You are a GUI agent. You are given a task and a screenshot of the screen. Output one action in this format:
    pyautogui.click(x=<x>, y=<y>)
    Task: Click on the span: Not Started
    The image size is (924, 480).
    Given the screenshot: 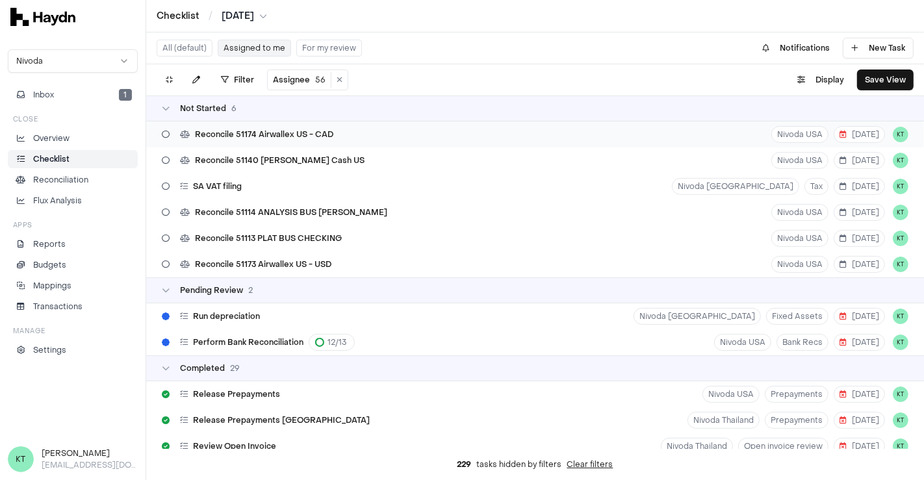 What is the action you would take?
    pyautogui.click(x=203, y=109)
    